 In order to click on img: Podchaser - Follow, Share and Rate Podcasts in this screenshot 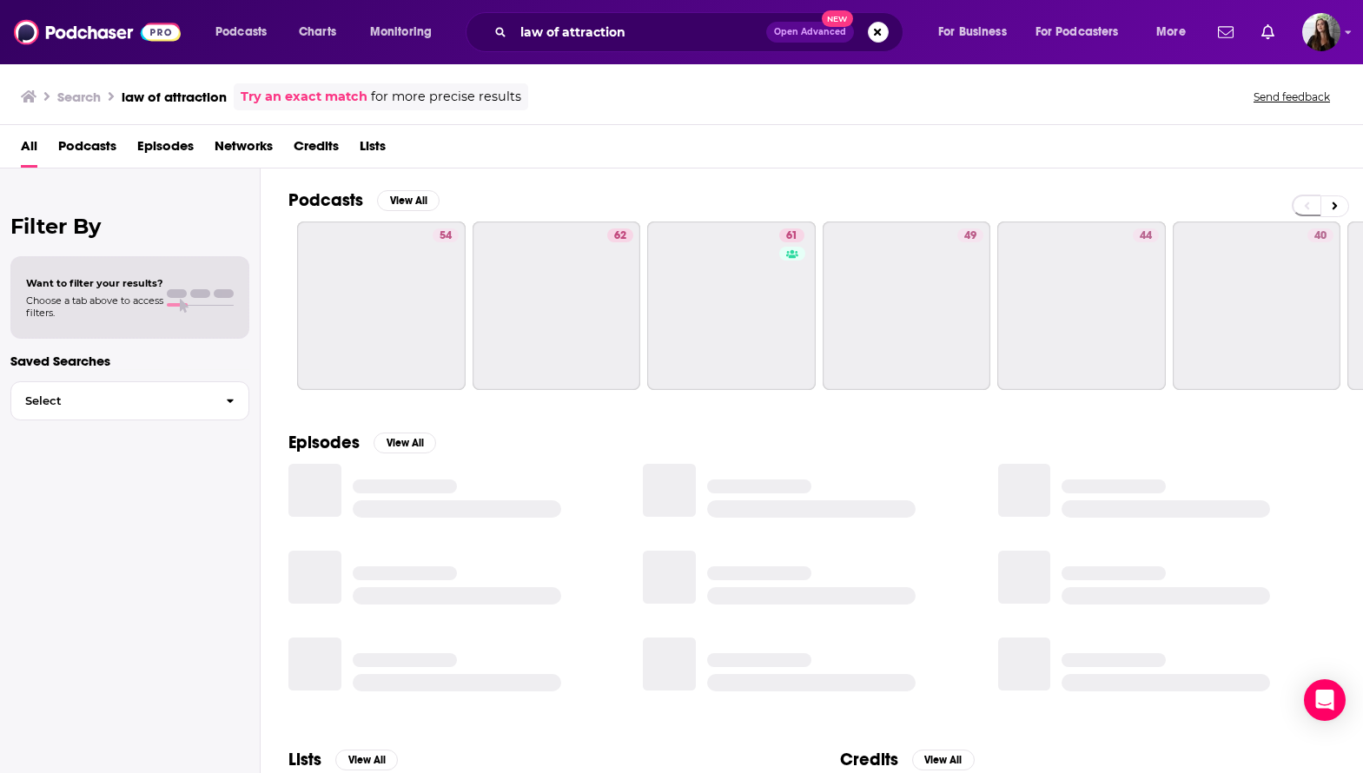, I will do `click(97, 32)`.